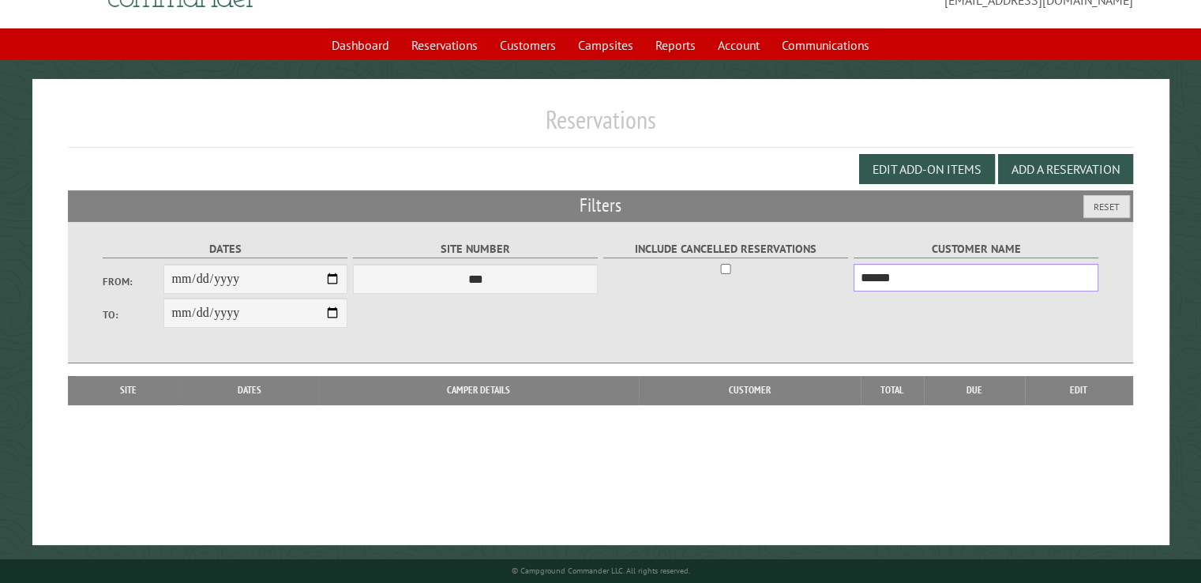  I want to click on h1: Reservations, so click(600, 126).